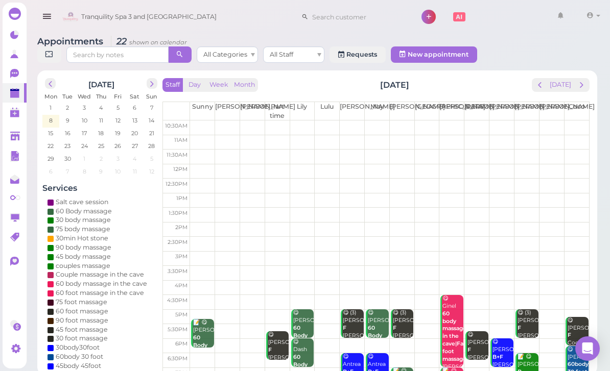 This screenshot has width=610, height=371. What do you see at coordinates (437, 54) in the screenshot?
I see `span: New appointment` at bounding box center [437, 54].